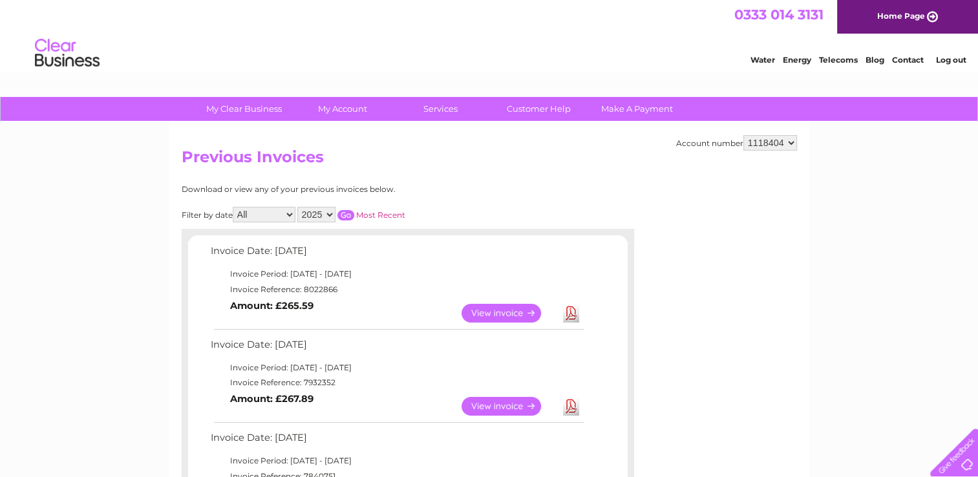  What do you see at coordinates (797, 59) in the screenshot?
I see `a: Energy` at bounding box center [797, 59].